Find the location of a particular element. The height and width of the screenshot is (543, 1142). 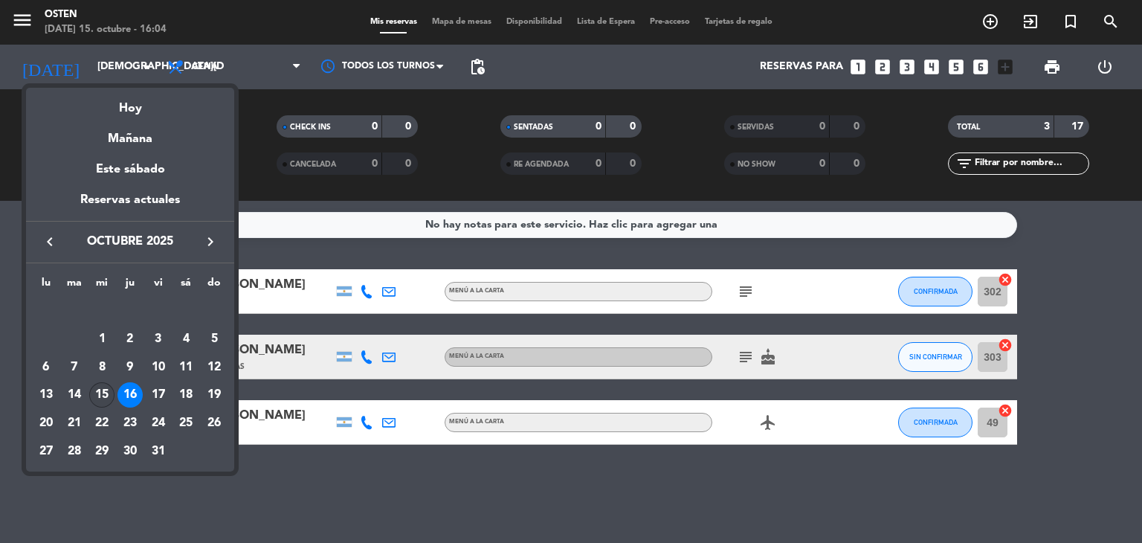

td: 29 de octubre de 2025 is located at coordinates (102, 451).